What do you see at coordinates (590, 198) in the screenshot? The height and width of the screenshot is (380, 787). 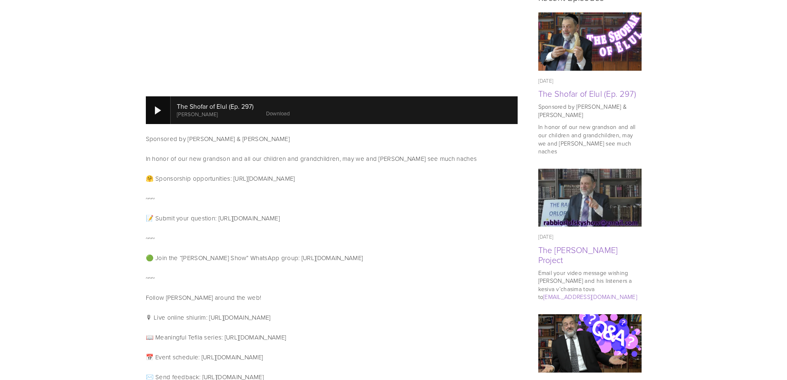 I see `a: The Rabbi Orlofsky Rosh Hashana Project` at bounding box center [590, 198].